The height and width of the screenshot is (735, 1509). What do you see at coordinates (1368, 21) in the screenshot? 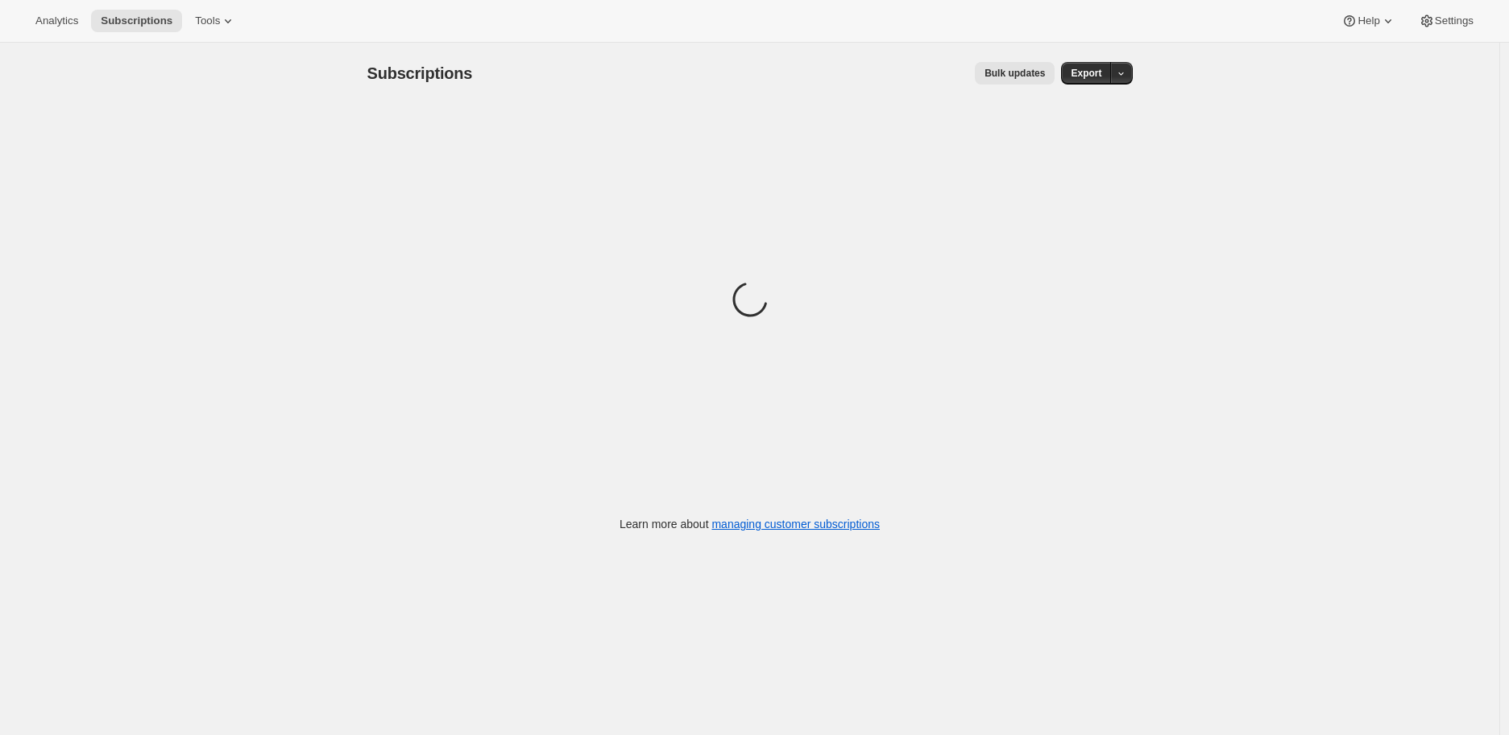
I see `span: Help` at bounding box center [1368, 21].